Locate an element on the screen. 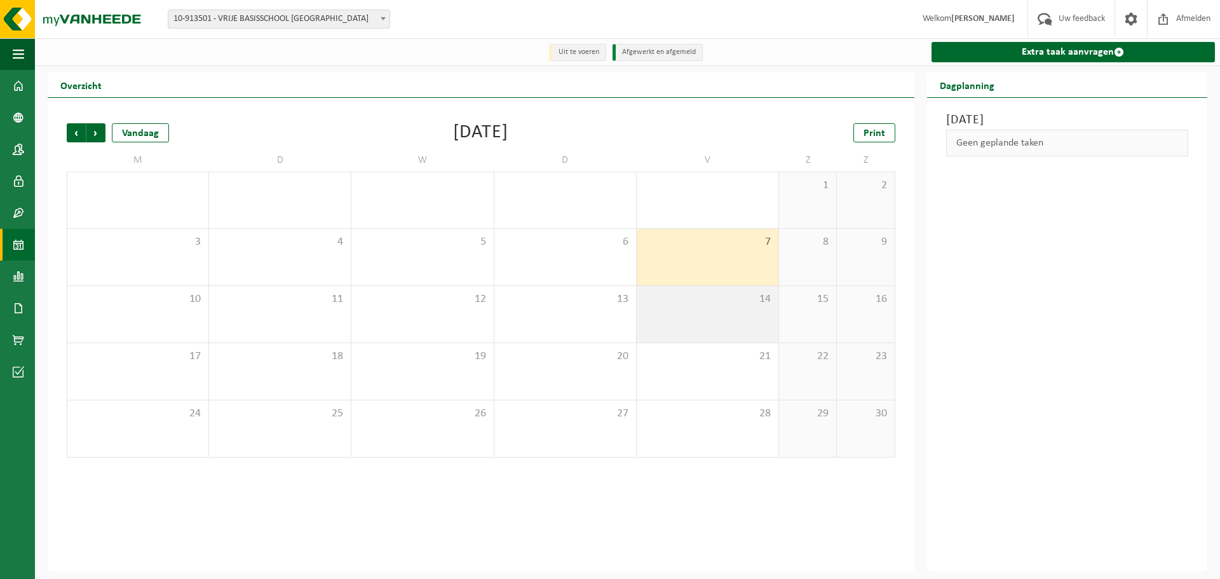 This screenshot has height=579, width=1220. span: 27 is located at coordinates (565, 414).